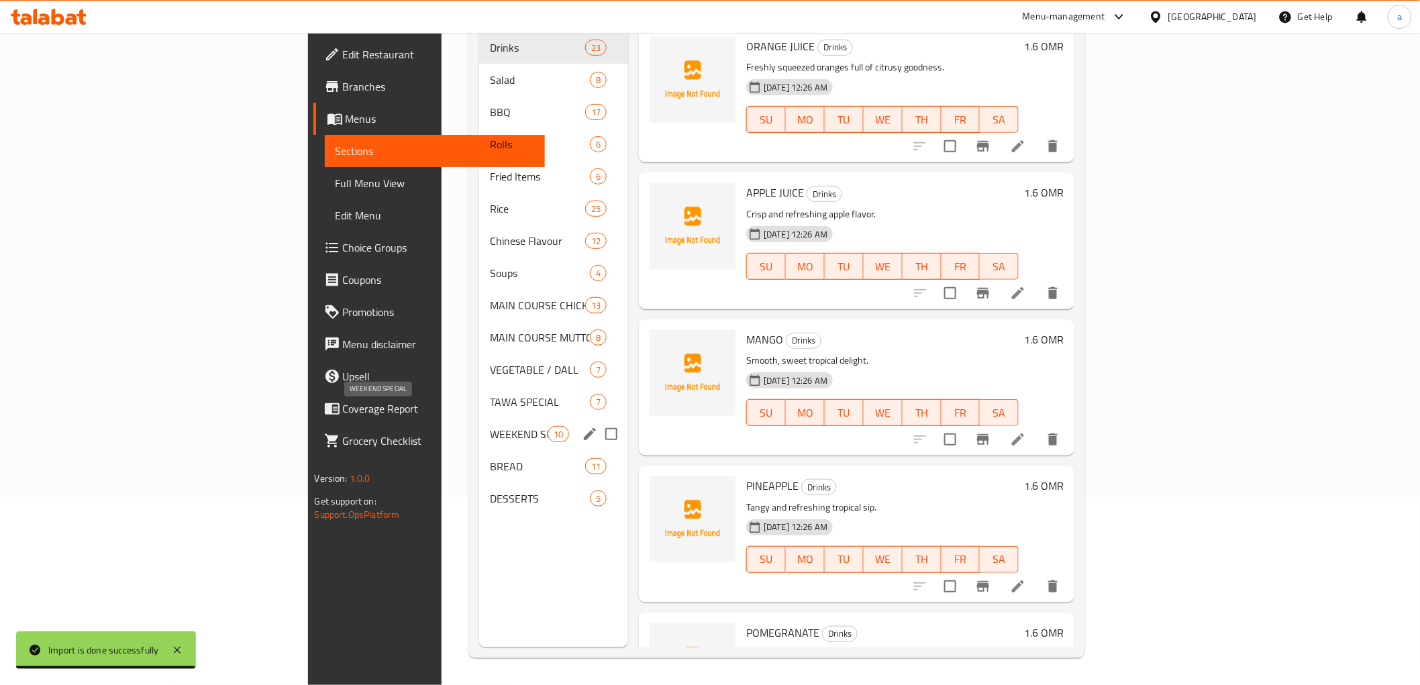 The height and width of the screenshot is (685, 1420). What do you see at coordinates (540, 370) in the screenshot?
I see `span: VEGETABLE / DALL` at bounding box center [540, 370].